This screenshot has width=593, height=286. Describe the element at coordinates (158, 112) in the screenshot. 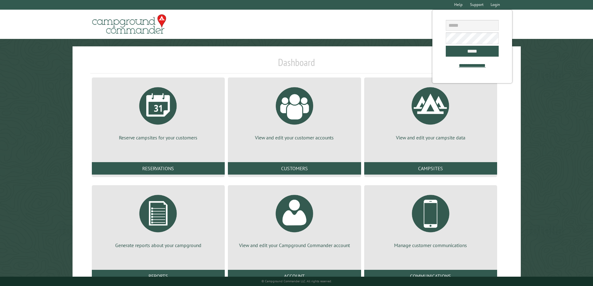

I see `a: Reserve campsites for your customers` at that location.